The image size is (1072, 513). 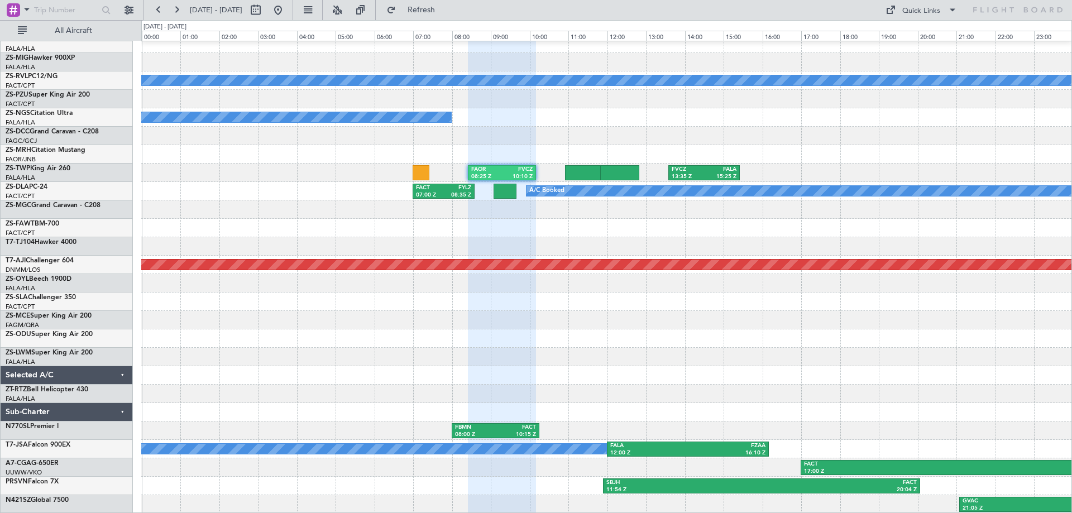 What do you see at coordinates (394, 36) in the screenshot?
I see `div: 06:00` at bounding box center [394, 36].